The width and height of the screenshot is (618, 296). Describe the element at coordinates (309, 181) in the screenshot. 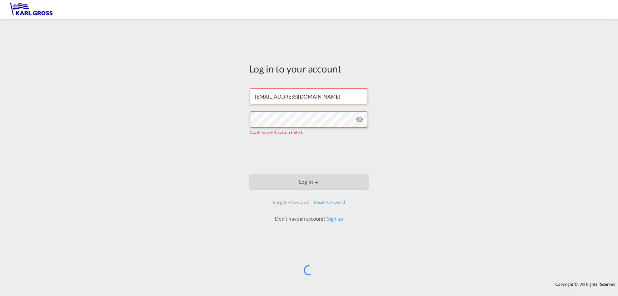

I see `button: LOGIN` at that location.